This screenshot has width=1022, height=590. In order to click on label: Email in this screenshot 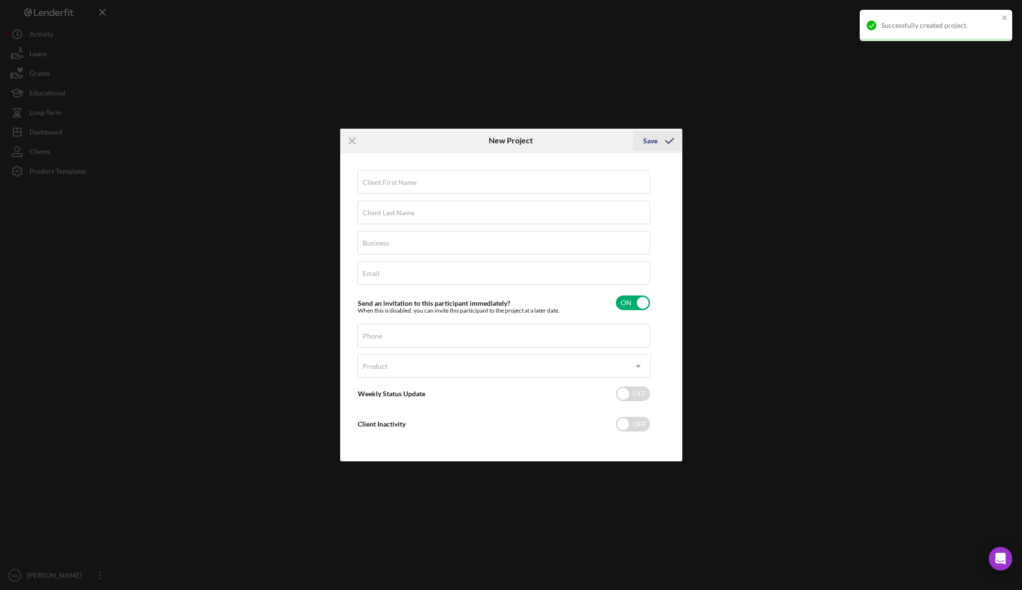, I will do `click(371, 273)`.